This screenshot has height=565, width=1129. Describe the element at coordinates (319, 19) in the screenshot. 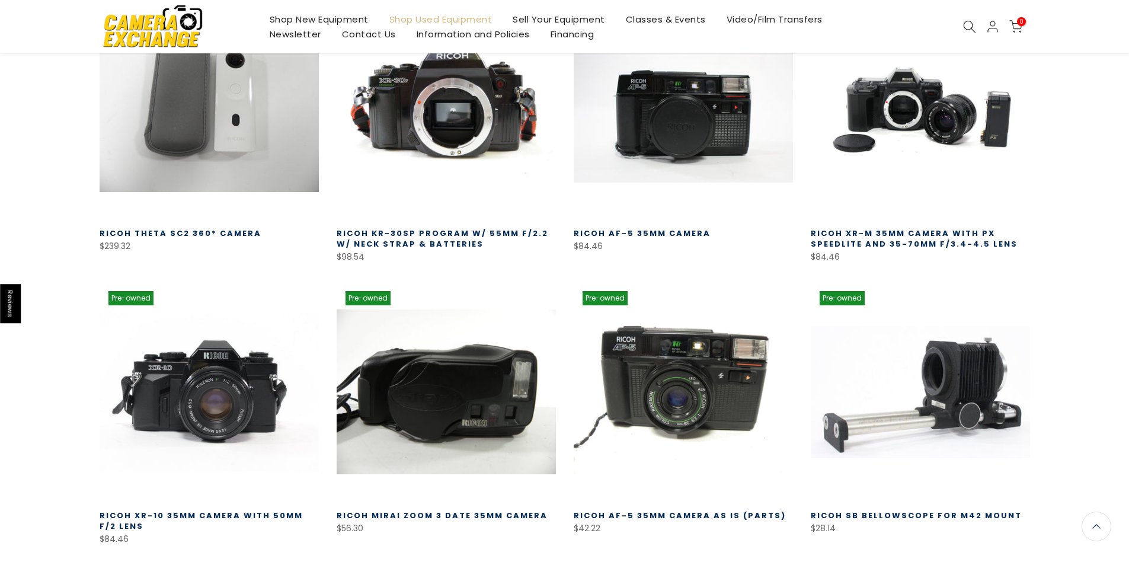

I see `a: Shop New Equipment` at that location.